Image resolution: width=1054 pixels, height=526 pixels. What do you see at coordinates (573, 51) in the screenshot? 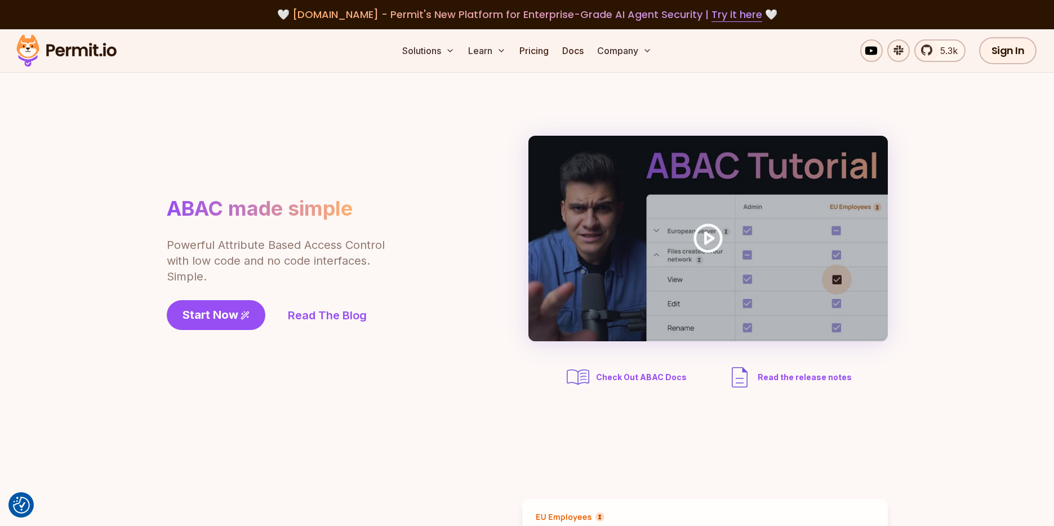
I see `a: Docs` at bounding box center [573, 51].